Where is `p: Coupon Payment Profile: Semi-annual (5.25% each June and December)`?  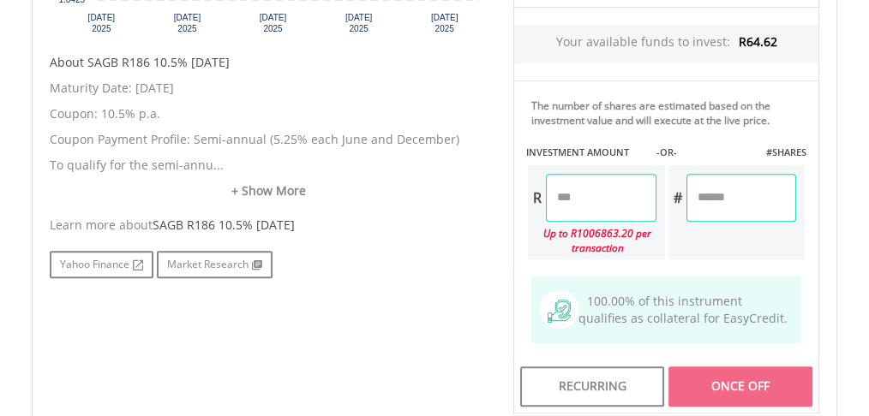
p: Coupon Payment Profile: Semi-annual (5.25% each June and December) is located at coordinates (268, 140).